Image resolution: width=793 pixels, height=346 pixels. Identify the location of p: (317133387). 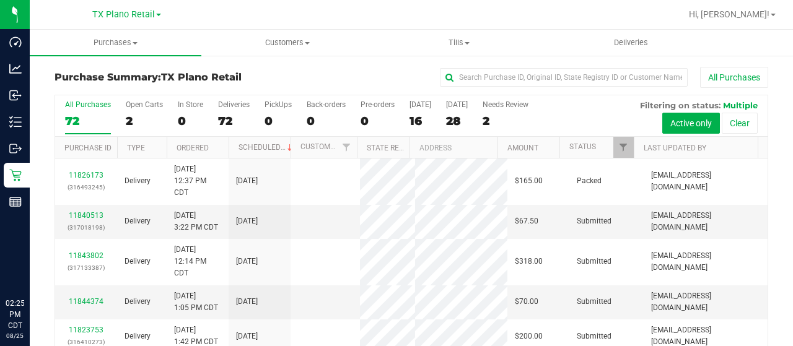
(86, 268).